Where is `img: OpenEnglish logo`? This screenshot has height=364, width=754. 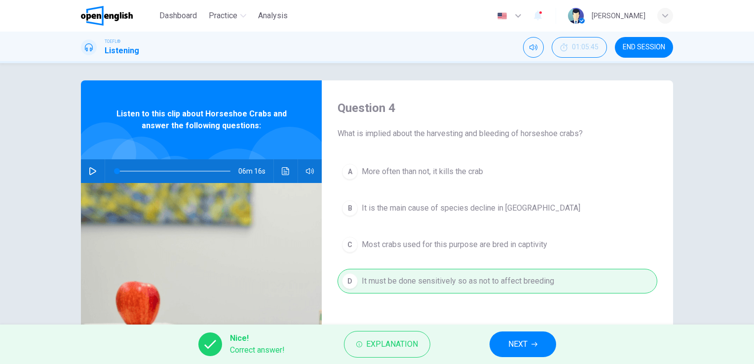 img: OpenEnglish logo is located at coordinates (107, 16).